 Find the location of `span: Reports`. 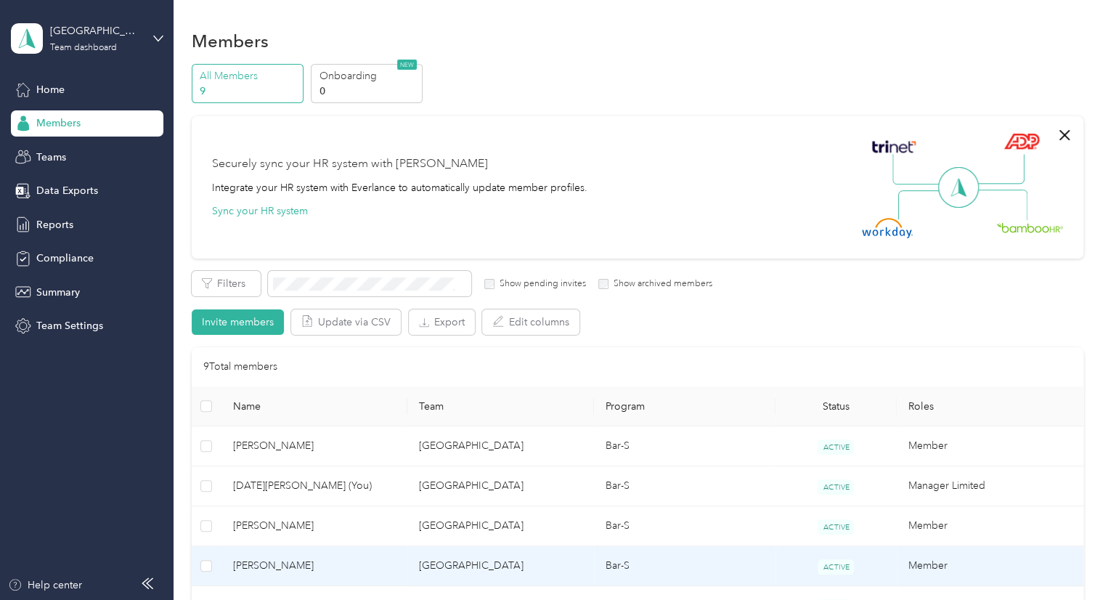

span: Reports is located at coordinates (54, 224).